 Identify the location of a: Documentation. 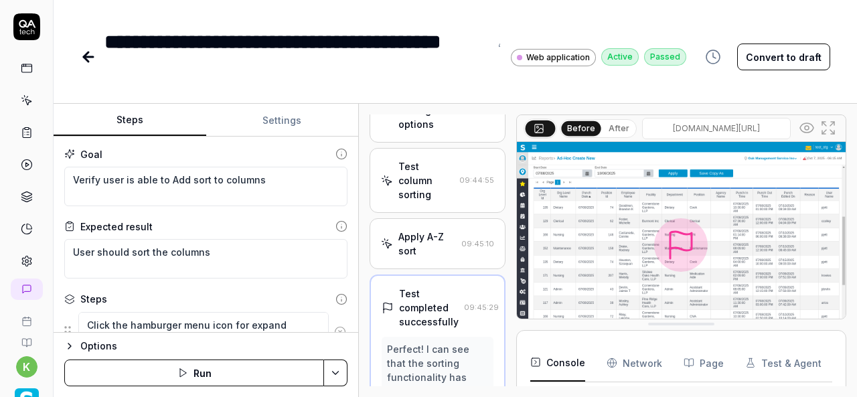
(26, 337).